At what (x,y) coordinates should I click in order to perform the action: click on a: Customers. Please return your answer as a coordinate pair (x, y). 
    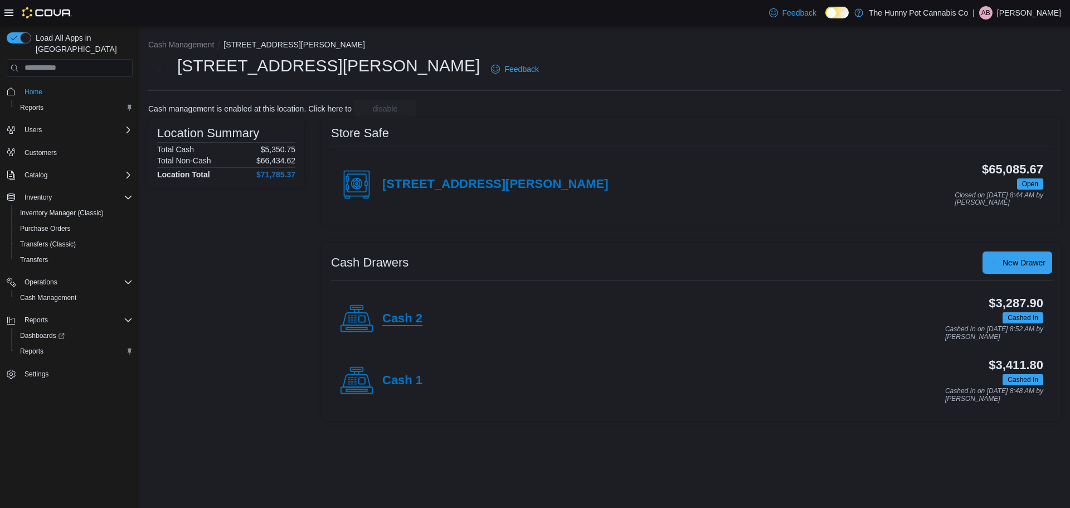
    Looking at the image, I should click on (41, 153).